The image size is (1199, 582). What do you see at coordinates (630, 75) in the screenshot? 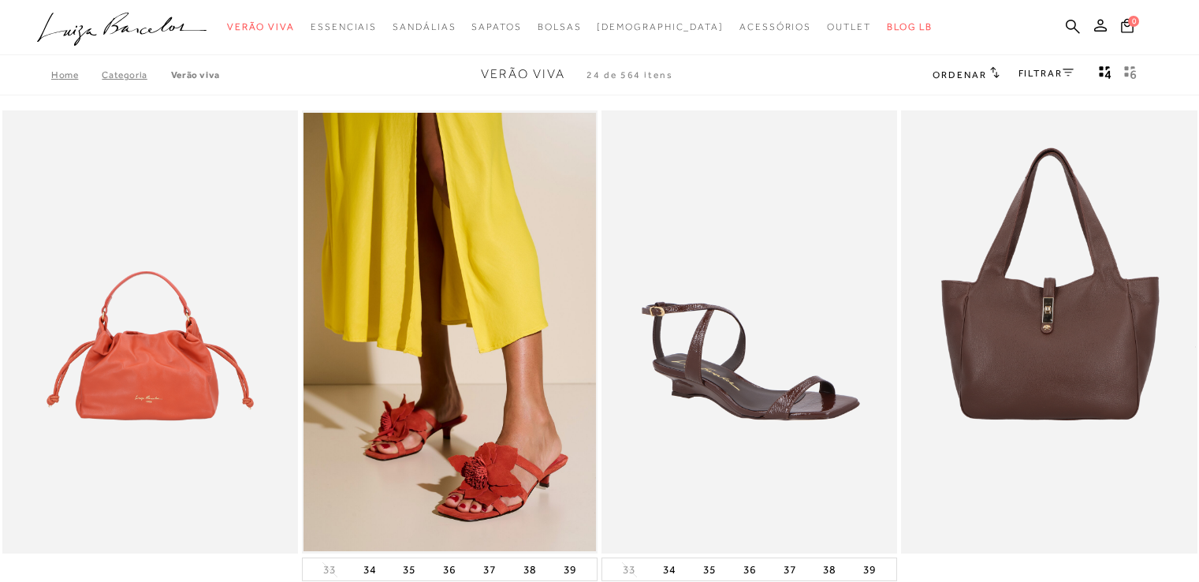
I see `span: 24 de 564 itens` at bounding box center [630, 75].